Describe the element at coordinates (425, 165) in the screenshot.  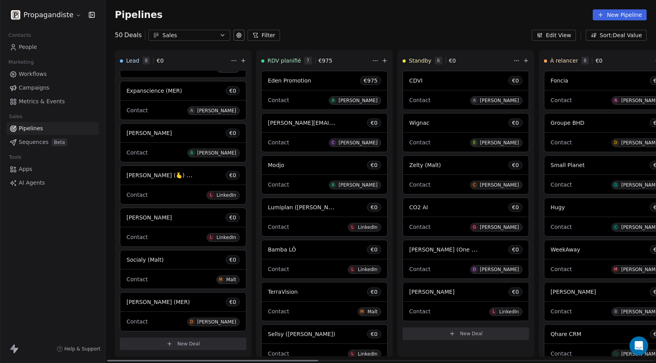
I see `span: Zelty (Malt)` at that location.